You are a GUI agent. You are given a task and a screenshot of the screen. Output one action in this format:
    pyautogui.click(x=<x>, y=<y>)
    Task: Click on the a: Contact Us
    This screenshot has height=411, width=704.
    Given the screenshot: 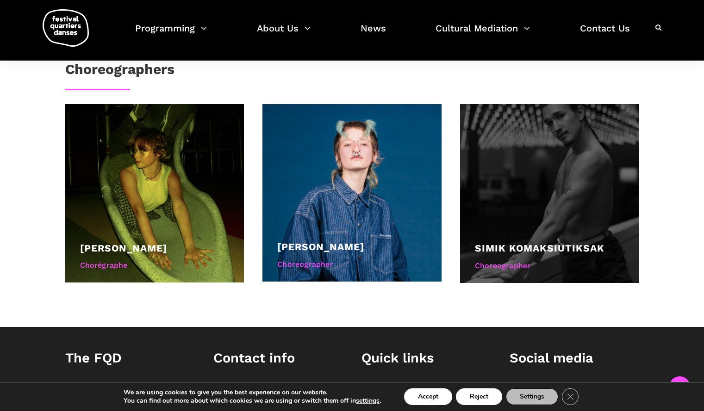 What is the action you would take?
    pyautogui.click(x=605, y=34)
    